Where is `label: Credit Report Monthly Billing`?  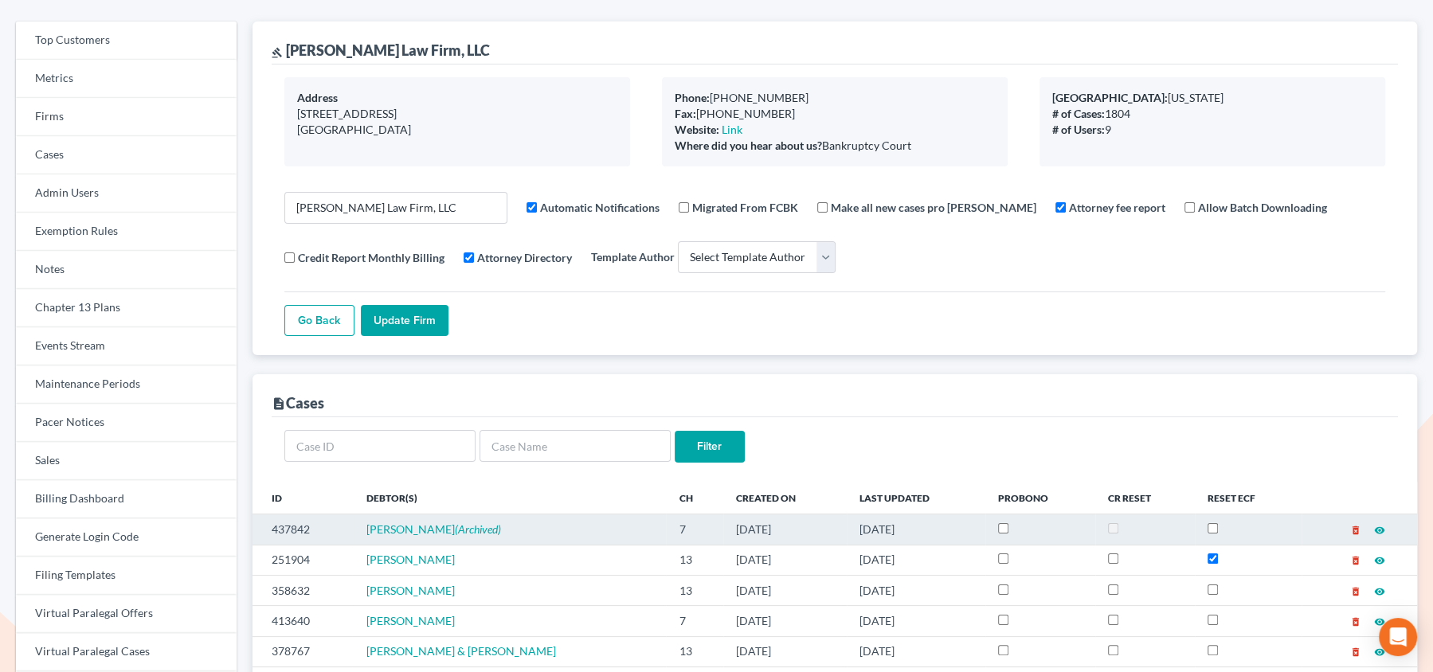
label: Credit Report Monthly Billing is located at coordinates (371, 257).